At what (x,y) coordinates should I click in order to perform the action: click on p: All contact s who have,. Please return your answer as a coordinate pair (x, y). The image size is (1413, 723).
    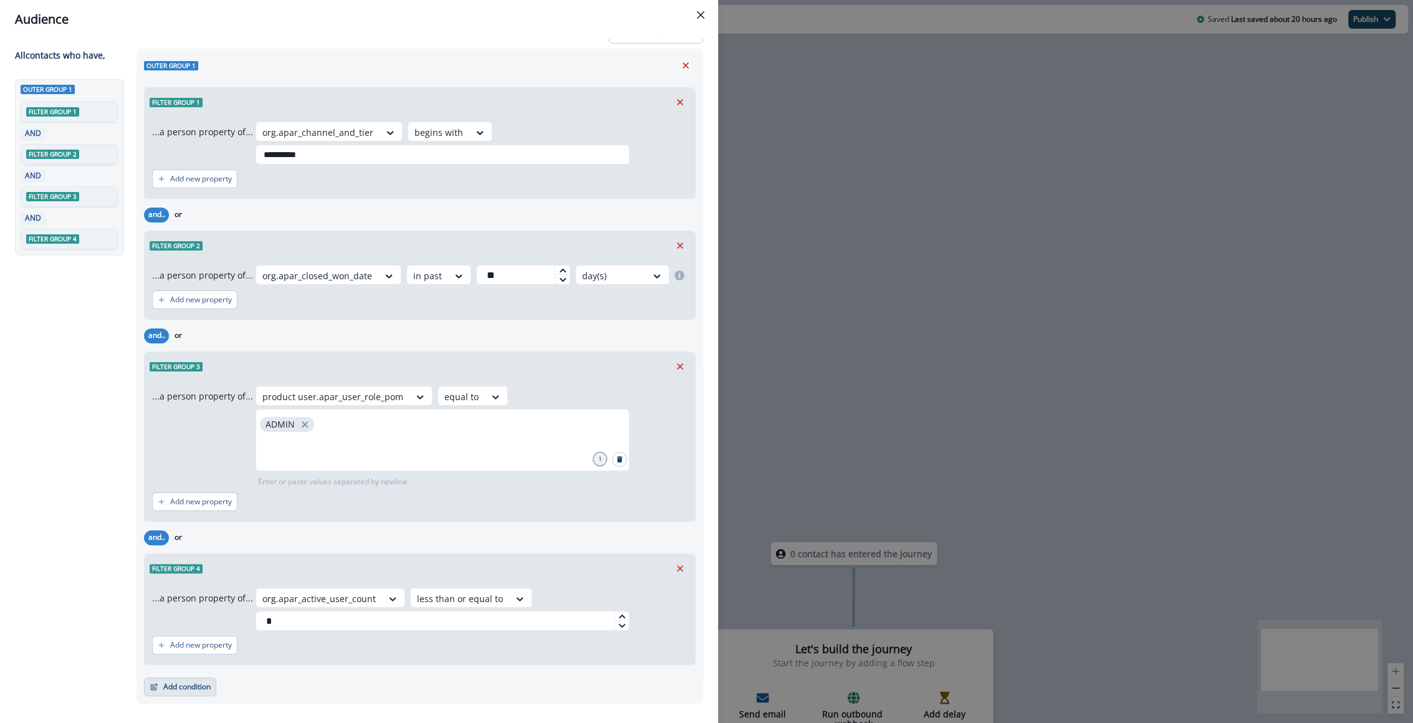
    Looking at the image, I should click on (60, 55).